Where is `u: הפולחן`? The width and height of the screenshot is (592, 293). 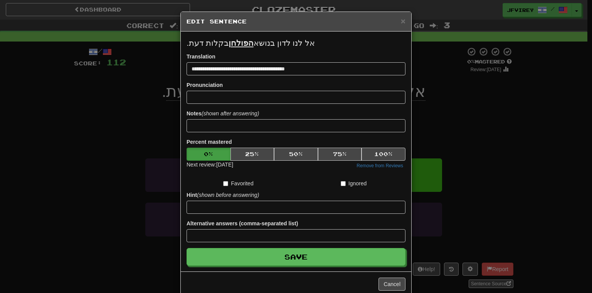 u: הפולחן is located at coordinates (241, 43).